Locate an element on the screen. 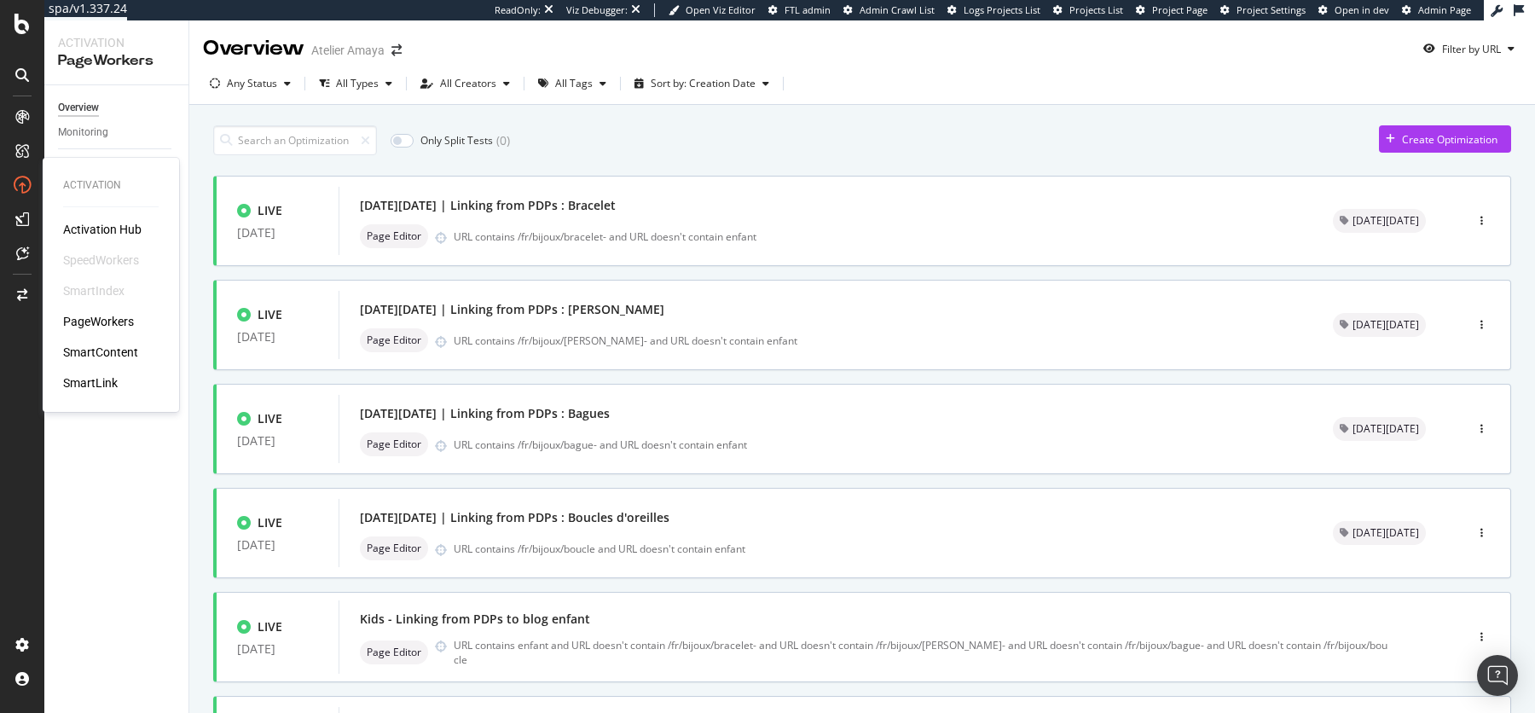 This screenshot has height=713, width=1535. div: Monitoring is located at coordinates (83, 132).